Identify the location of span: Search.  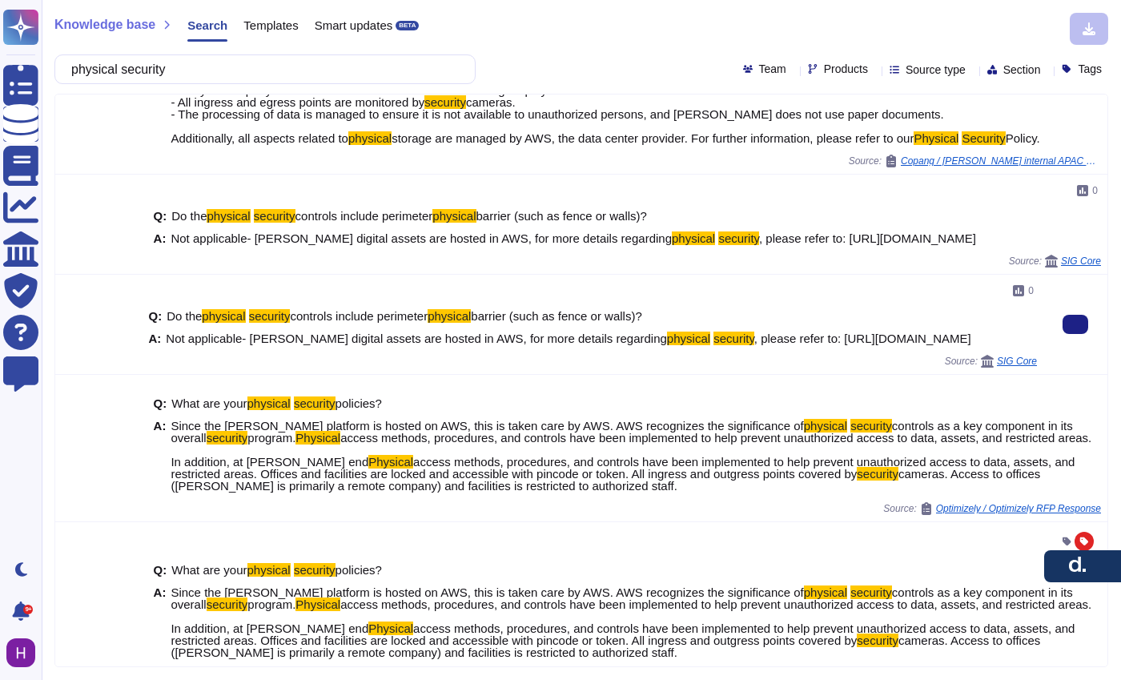
(207, 25).